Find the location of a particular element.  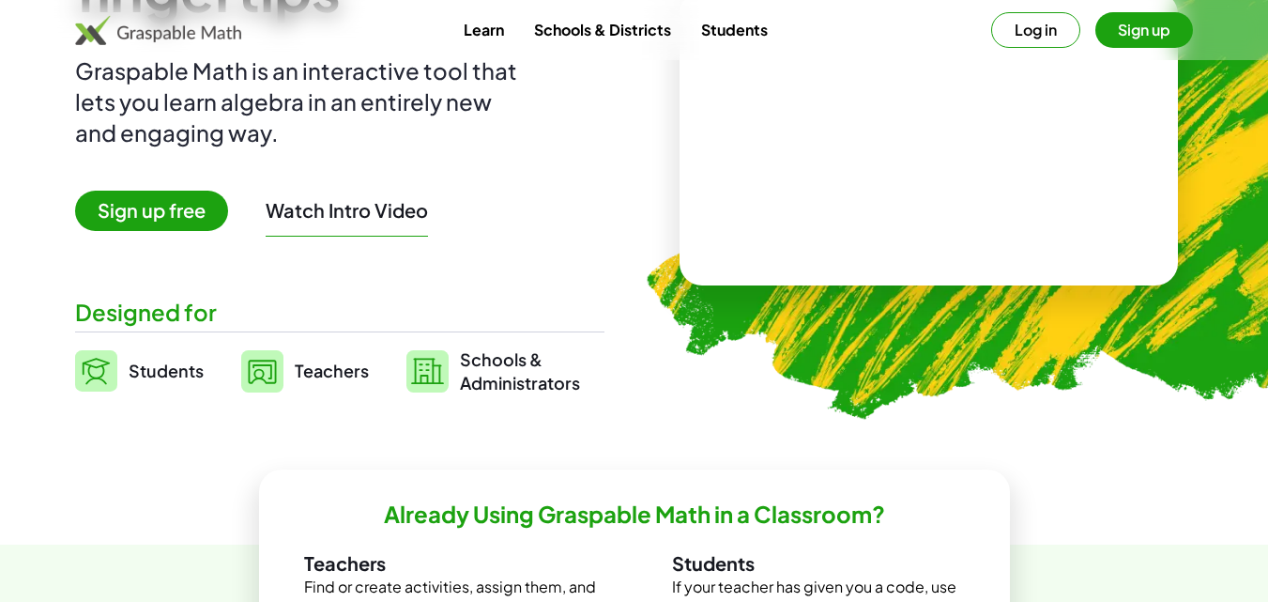

button: Watch Intro Video is located at coordinates (346, 210).